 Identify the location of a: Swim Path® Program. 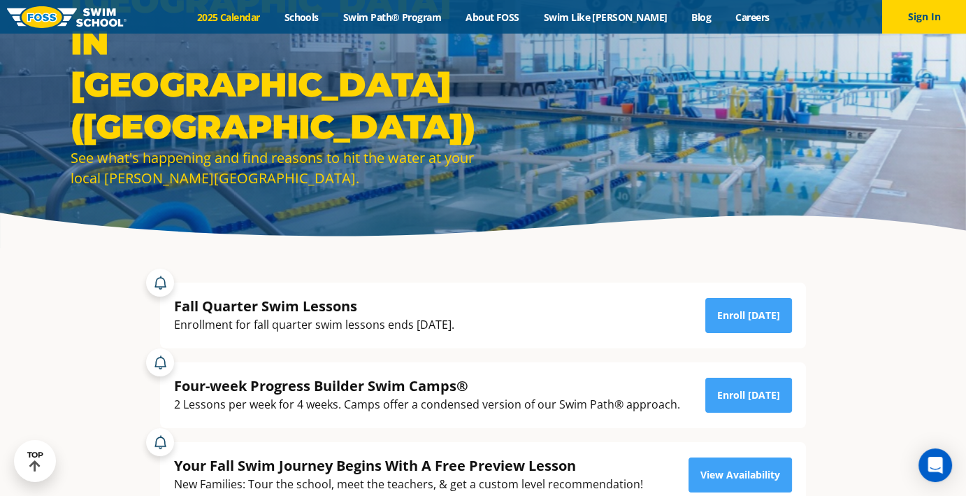
(392, 17).